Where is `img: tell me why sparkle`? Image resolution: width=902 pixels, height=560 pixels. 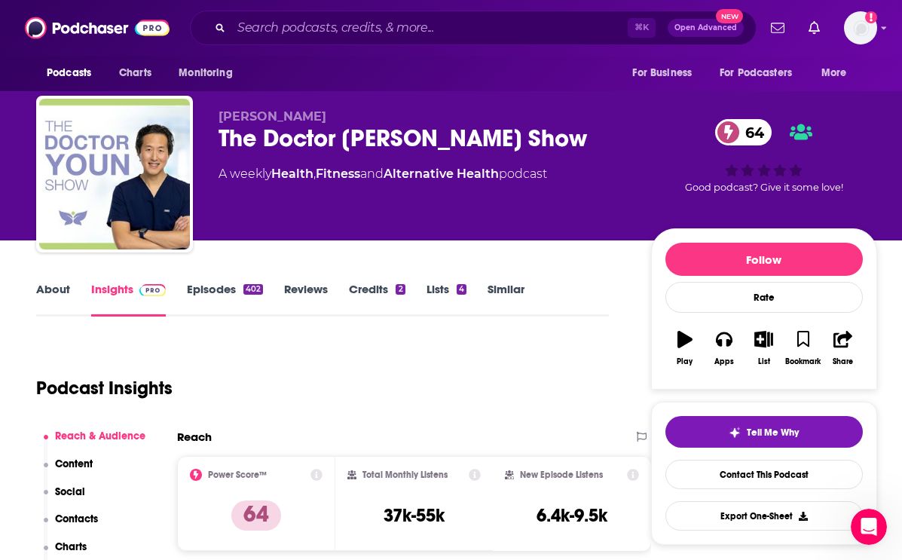
img: tell me why sparkle is located at coordinates (735, 433).